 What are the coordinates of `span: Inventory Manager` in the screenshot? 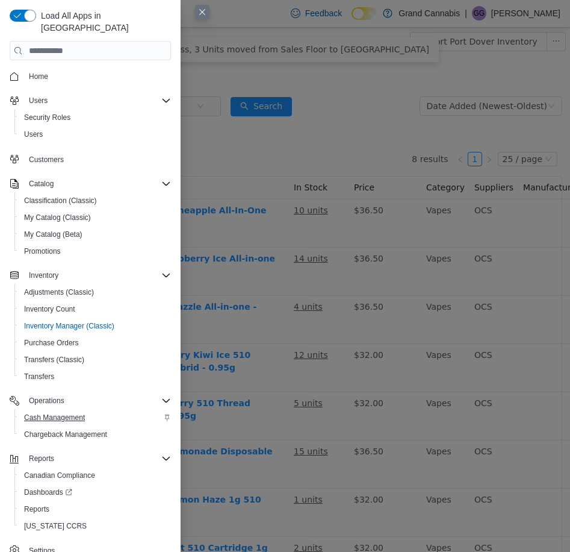 It's located at (82, 47).